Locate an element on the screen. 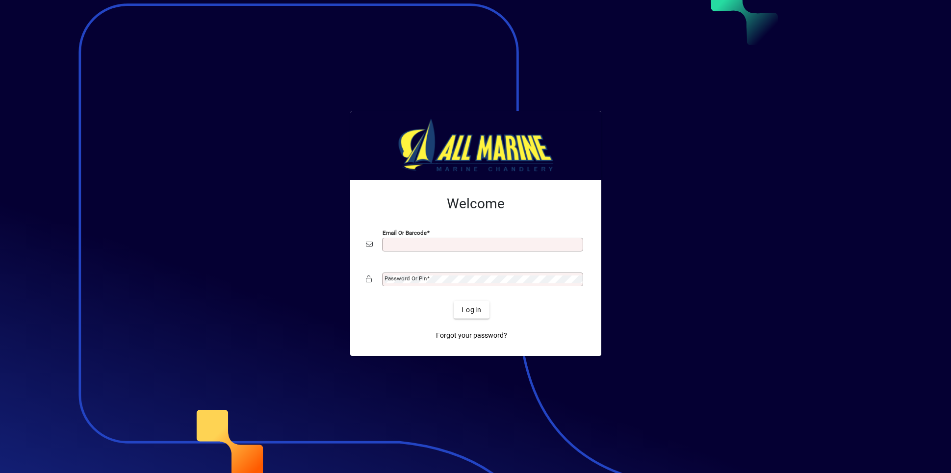  mat-label: Email or Barcode is located at coordinates (405, 233).